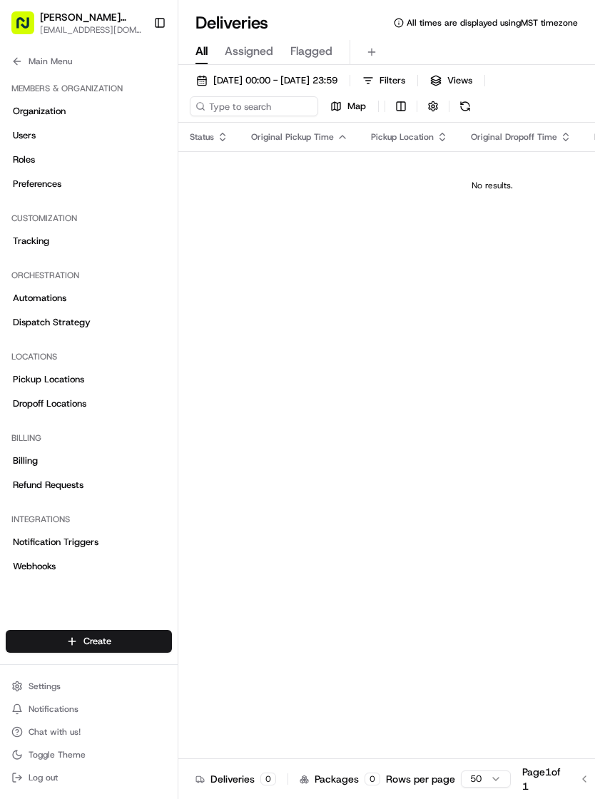 The height and width of the screenshot is (799, 595). I want to click on div: Start new chat, so click(141, 143).